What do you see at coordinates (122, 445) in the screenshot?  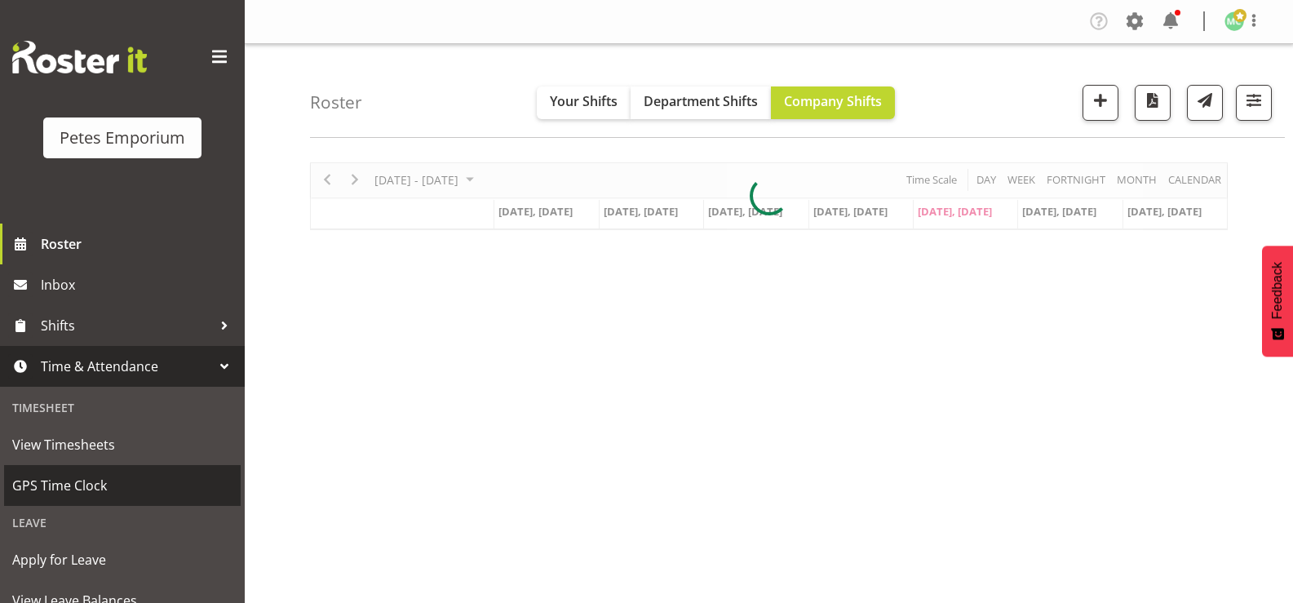 I see `span: View Timesheets` at bounding box center [122, 445].